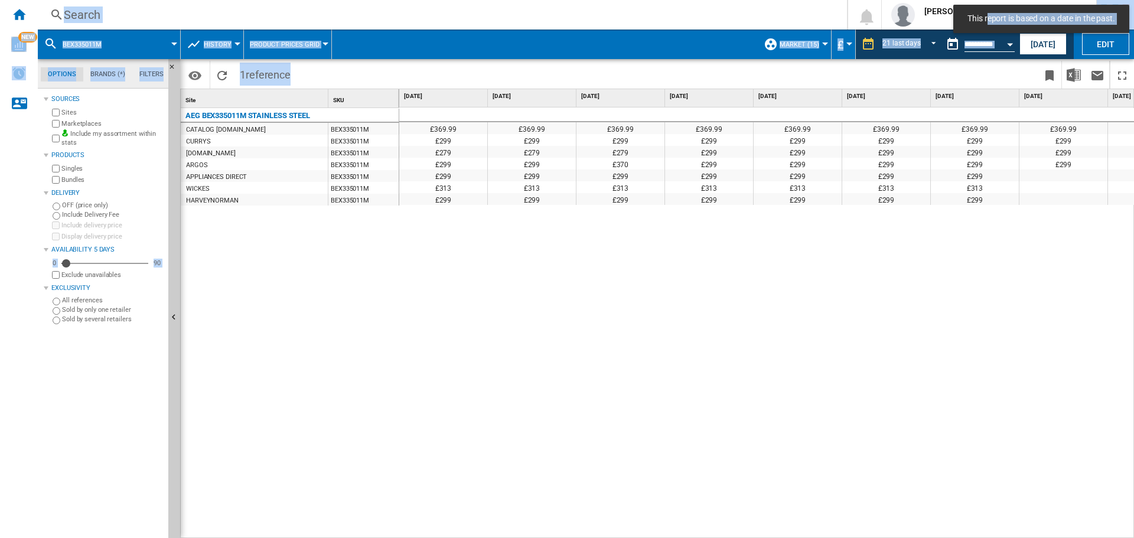  Describe the element at coordinates (197, 189) in the screenshot. I see `div: WICKES` at that location.